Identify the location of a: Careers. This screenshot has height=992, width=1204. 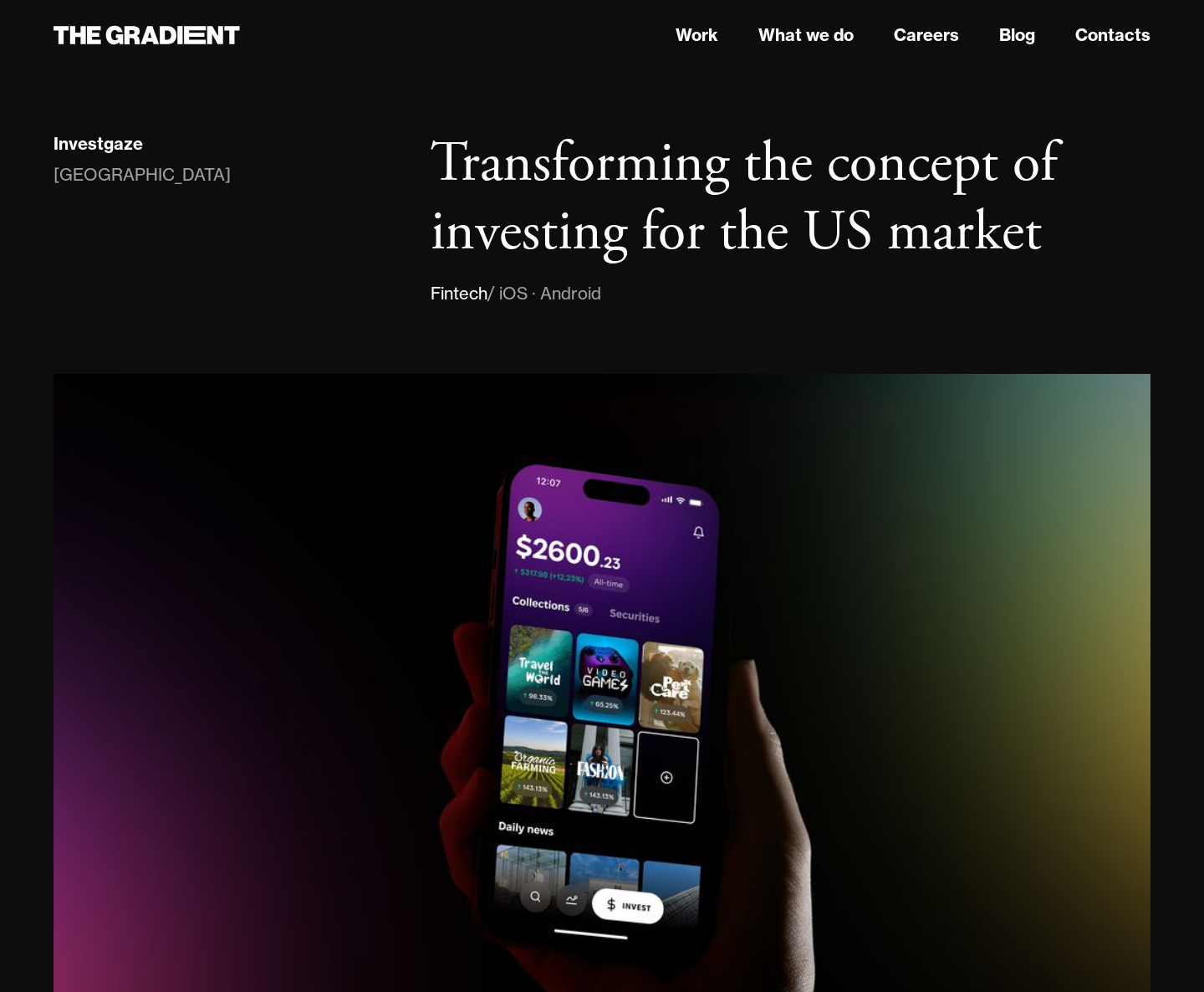
(927, 35).